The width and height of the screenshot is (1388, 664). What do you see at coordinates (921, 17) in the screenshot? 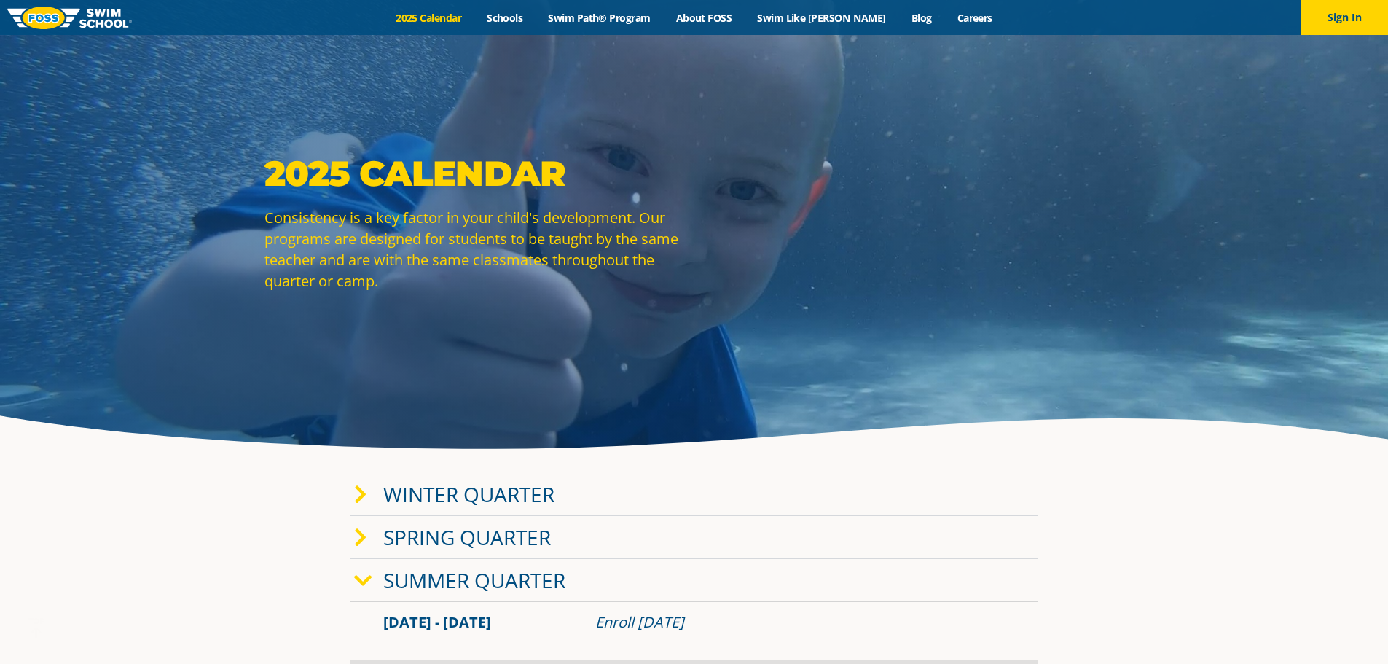
I see `a: Blog` at bounding box center [921, 17].